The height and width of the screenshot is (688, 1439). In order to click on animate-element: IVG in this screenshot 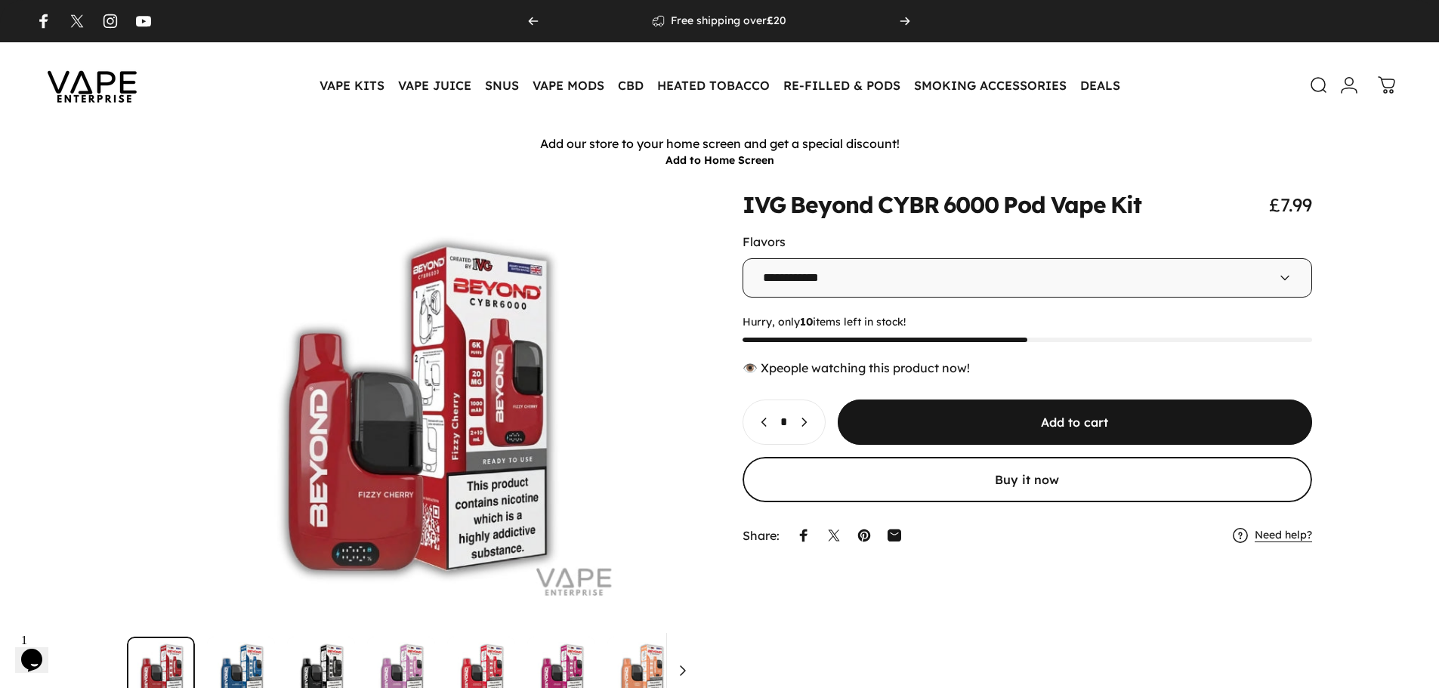, I will do `click(764, 205)`.